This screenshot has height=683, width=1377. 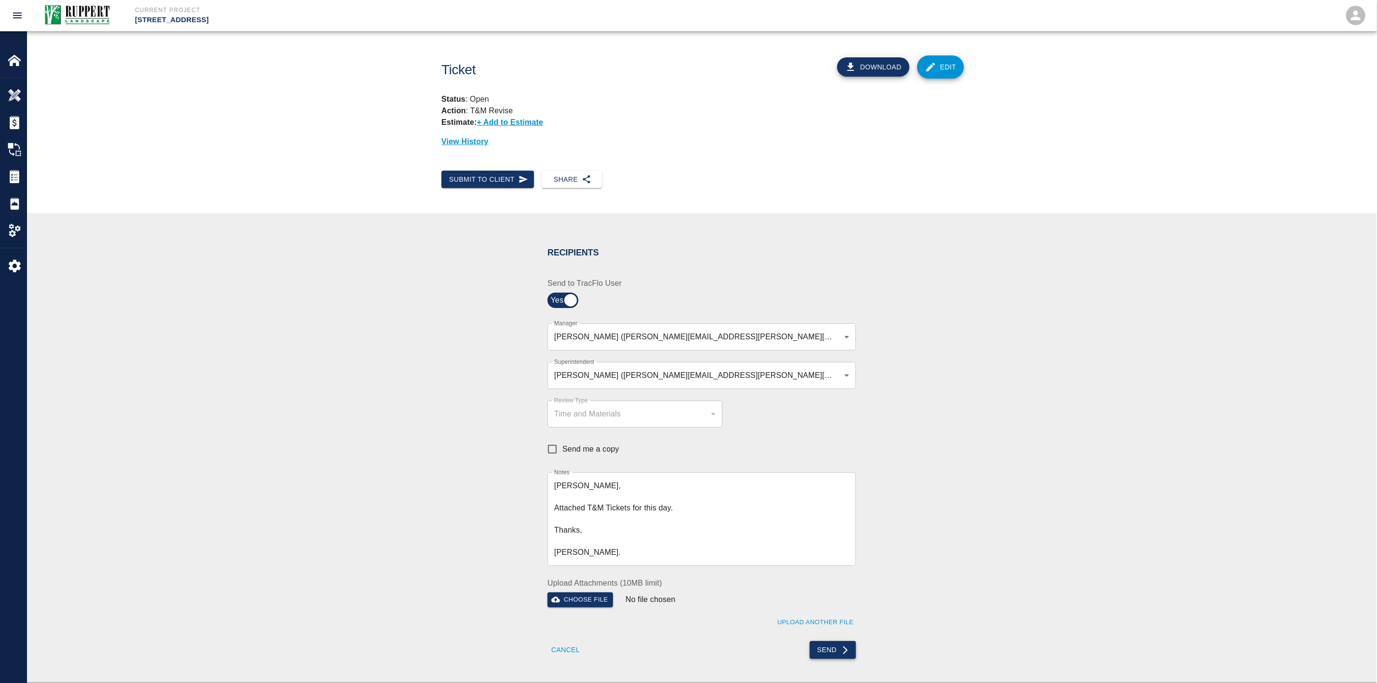 What do you see at coordinates (477, 110) in the screenshot?
I see `p: : T&M Revise` at bounding box center [477, 110].